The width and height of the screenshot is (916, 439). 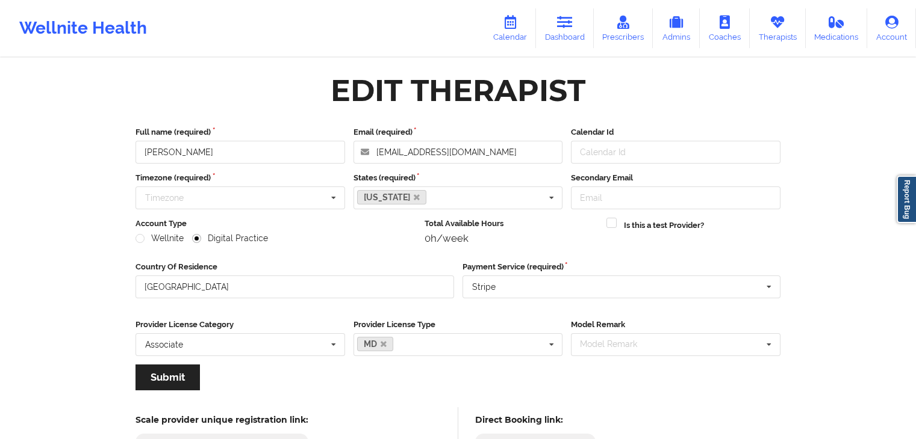 What do you see at coordinates (836, 28) in the screenshot?
I see `a: Medications` at bounding box center [836, 28].